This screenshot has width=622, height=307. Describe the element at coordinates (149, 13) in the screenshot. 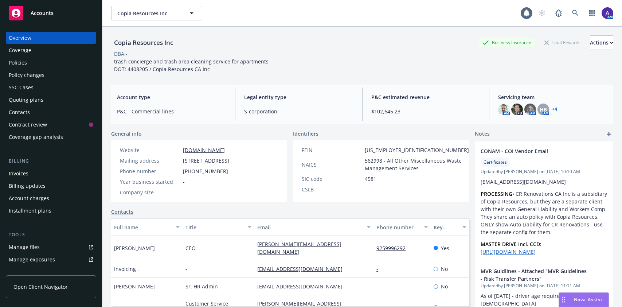

I see `span: Copia Resources Inc` at that location.